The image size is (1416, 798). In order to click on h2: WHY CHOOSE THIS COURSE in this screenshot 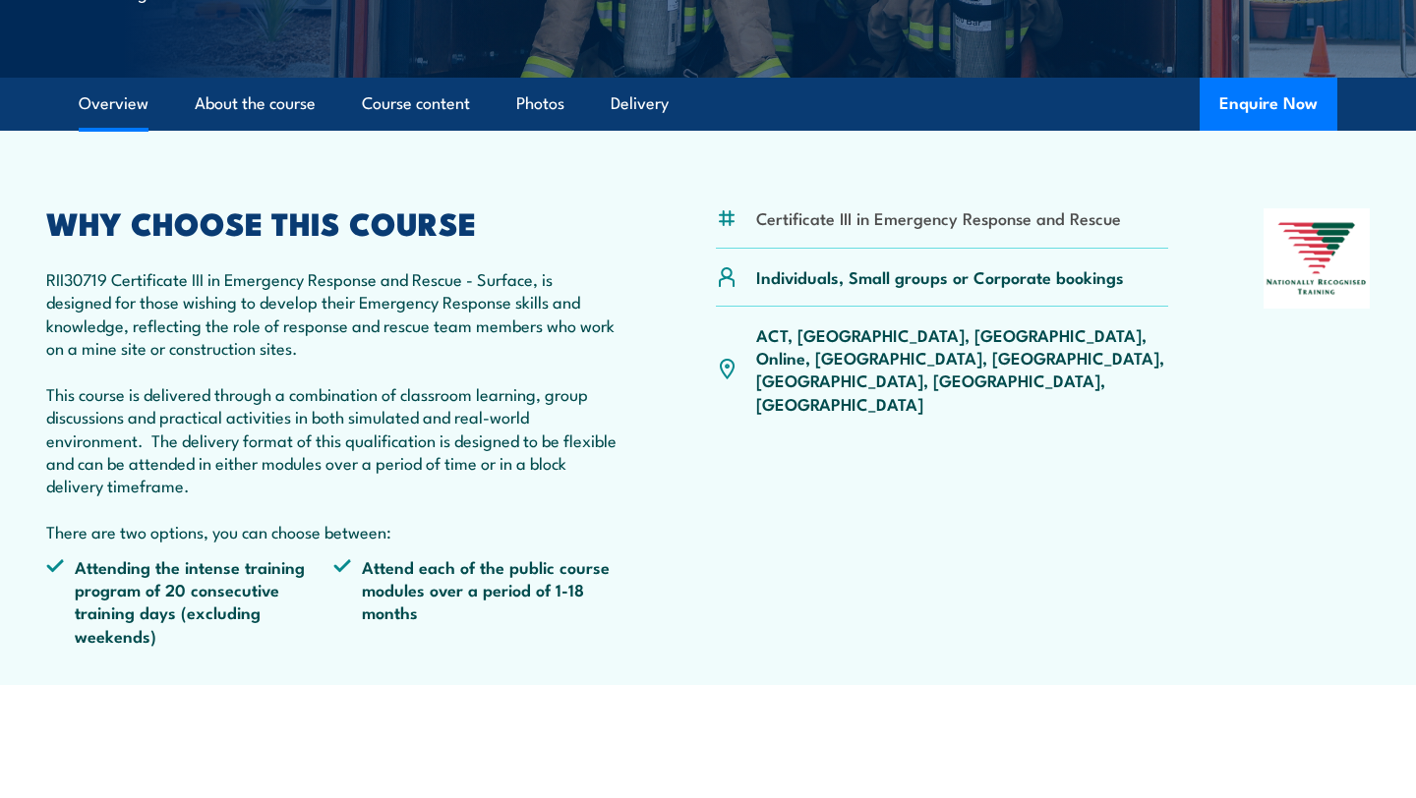, I will do `click(333, 222)`.